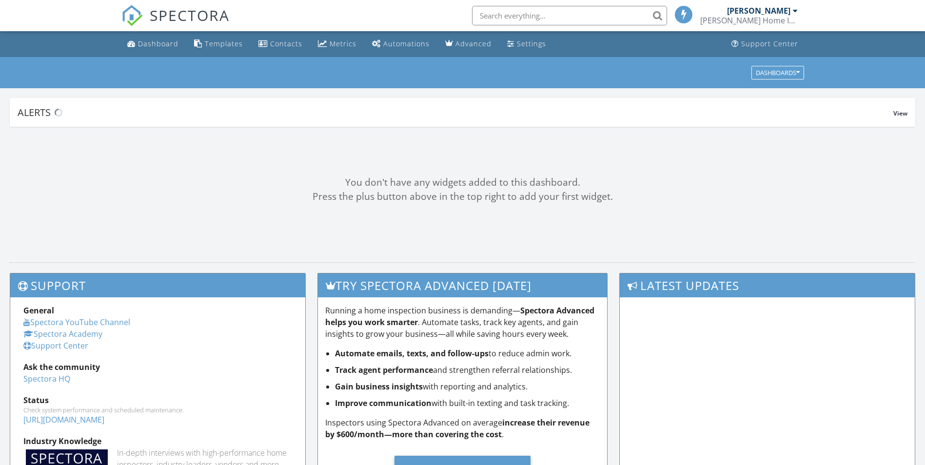 The height and width of the screenshot is (465, 925). What do you see at coordinates (770, 43) in the screenshot?
I see `div: Support Center` at bounding box center [770, 43].